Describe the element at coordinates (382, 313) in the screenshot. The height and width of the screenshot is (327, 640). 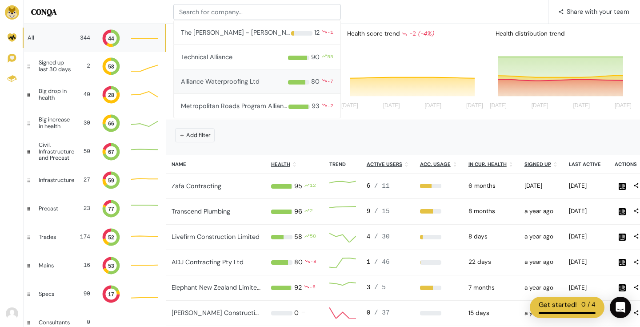
I see `span: / 37` at that location.